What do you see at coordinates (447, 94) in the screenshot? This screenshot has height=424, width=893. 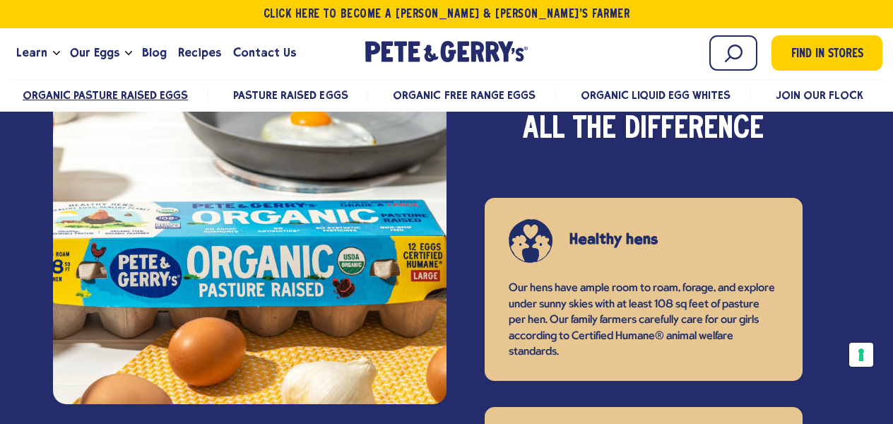 I see `nav: desktop product menu` at bounding box center [447, 94].